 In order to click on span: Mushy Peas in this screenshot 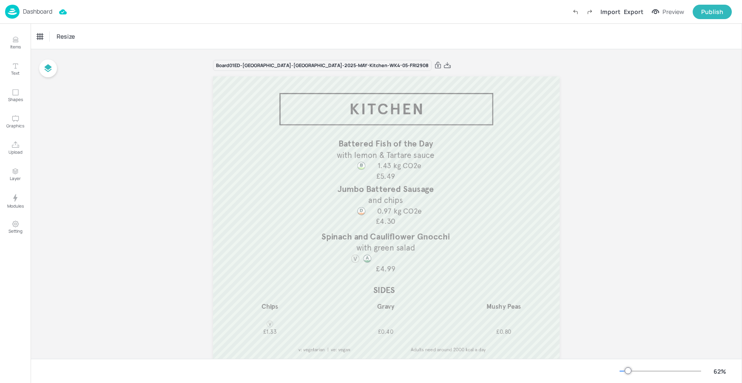, I will do `click(503, 306)`.